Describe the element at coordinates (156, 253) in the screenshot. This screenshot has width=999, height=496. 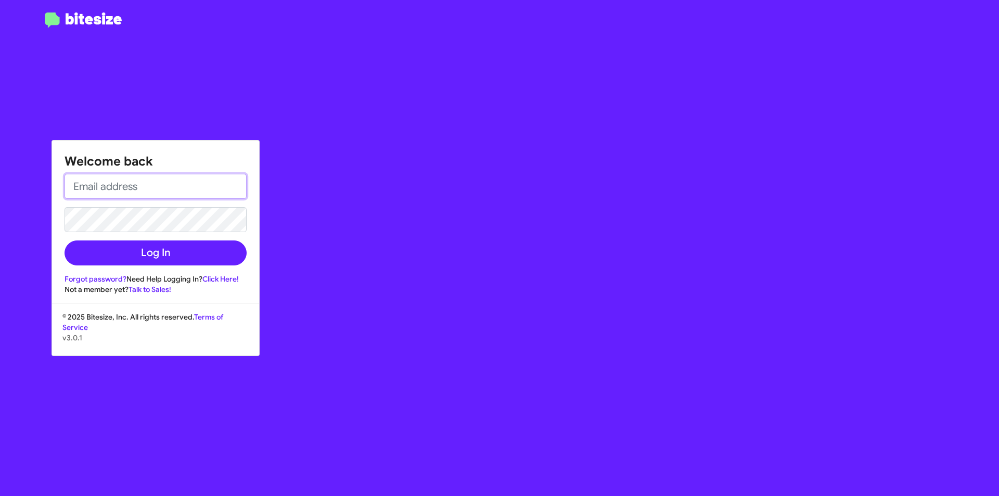
I see `button: Log In` at that location.